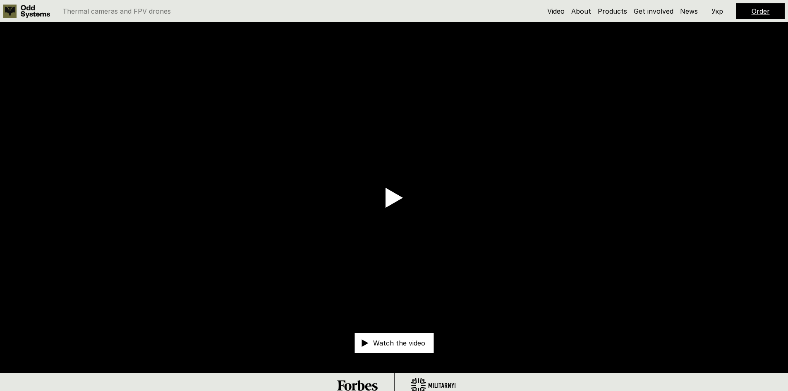 This screenshot has width=788, height=391. I want to click on a: Video, so click(556, 11).